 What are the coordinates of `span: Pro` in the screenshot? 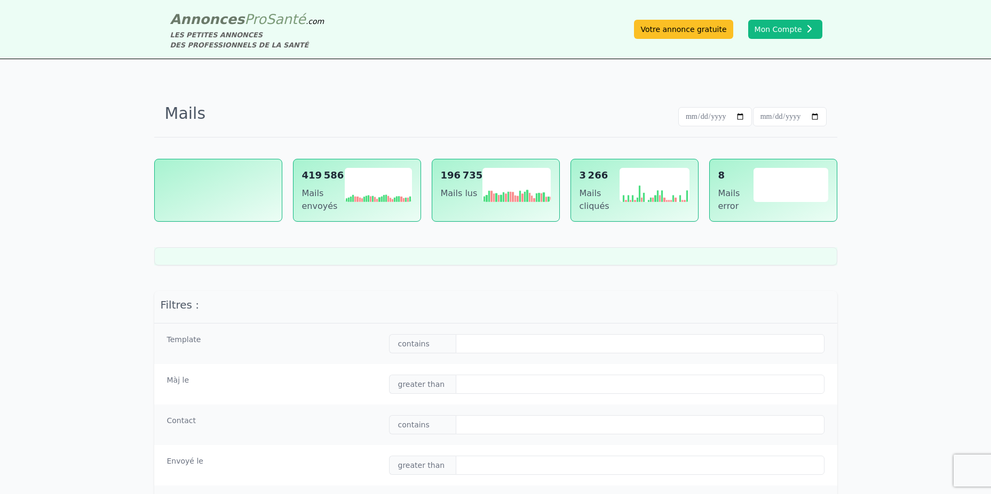 It's located at (255, 19).